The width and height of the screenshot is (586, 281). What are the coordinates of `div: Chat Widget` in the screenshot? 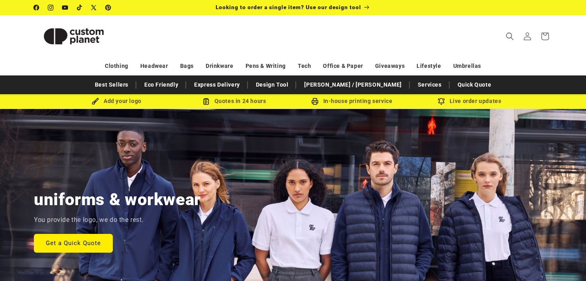 It's located at (566, 262).